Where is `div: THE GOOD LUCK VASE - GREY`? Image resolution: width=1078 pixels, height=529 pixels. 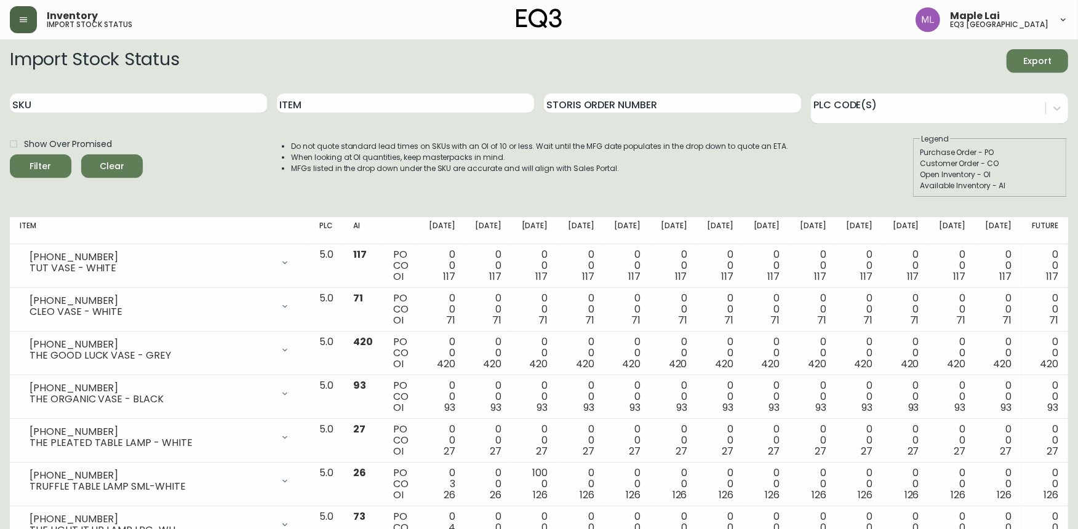
div: THE GOOD LUCK VASE - GREY is located at coordinates (151, 356).